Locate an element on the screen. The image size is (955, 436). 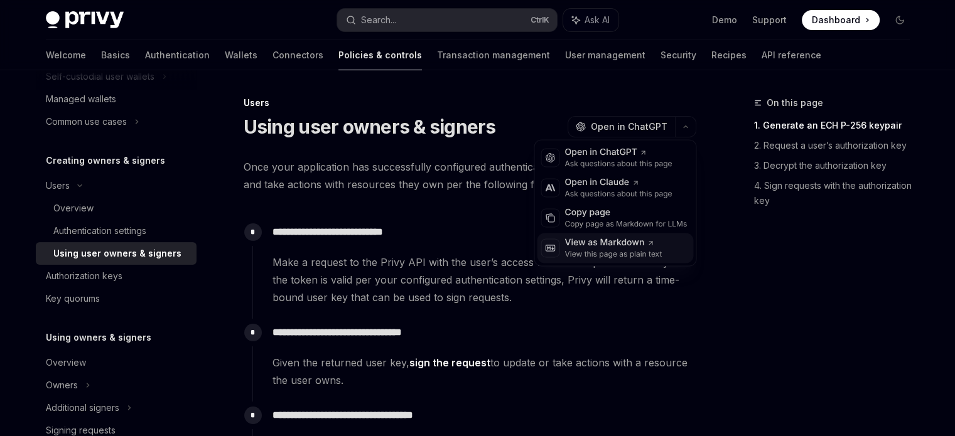
div: Copy page is located at coordinates (625, 213).